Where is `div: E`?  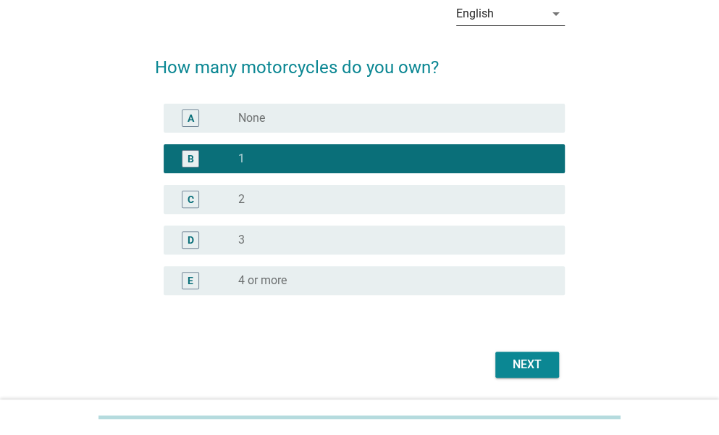
div: E is located at coordinates (191, 280).